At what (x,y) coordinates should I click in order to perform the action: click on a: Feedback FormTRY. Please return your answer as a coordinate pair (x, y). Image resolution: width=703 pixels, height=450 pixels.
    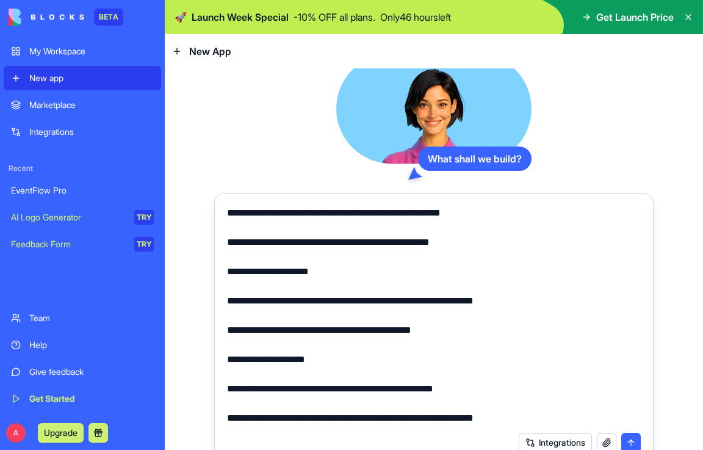
    Looking at the image, I should click on (82, 244).